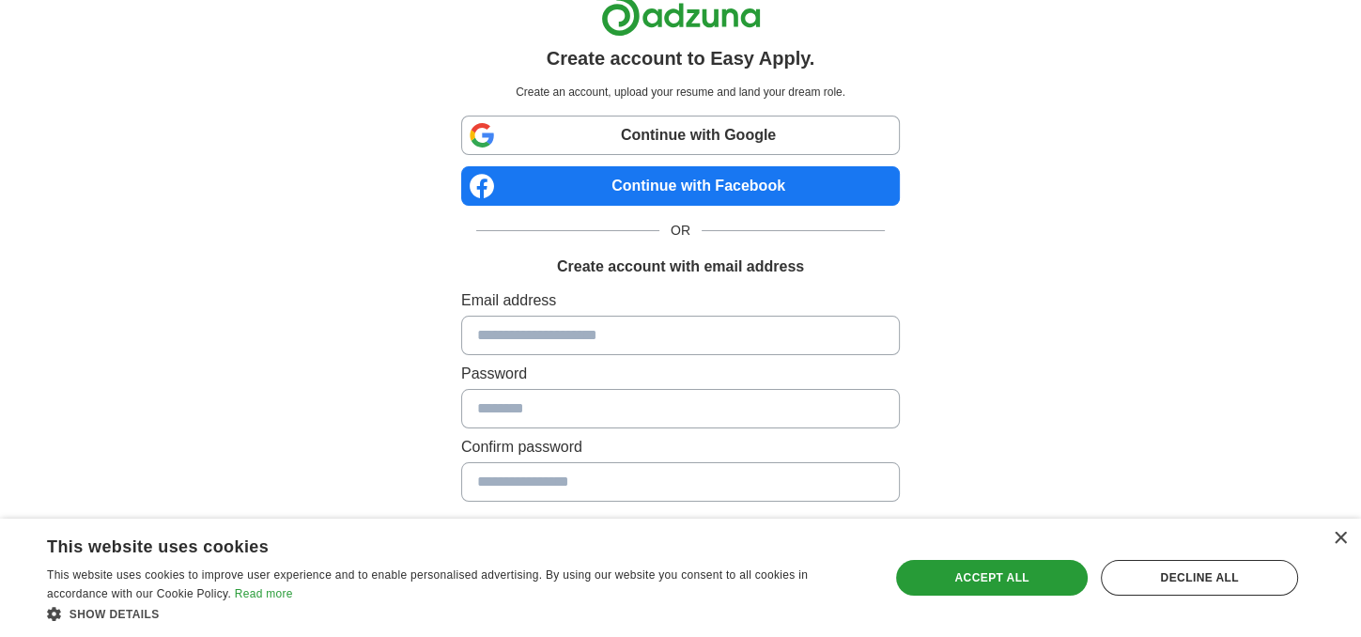 This screenshot has width=1361, height=637. Describe the element at coordinates (427, 584) in the screenshot. I see `span: This website uses cookies to improve user experience and to enable personalised advertising. By u...` at that location.